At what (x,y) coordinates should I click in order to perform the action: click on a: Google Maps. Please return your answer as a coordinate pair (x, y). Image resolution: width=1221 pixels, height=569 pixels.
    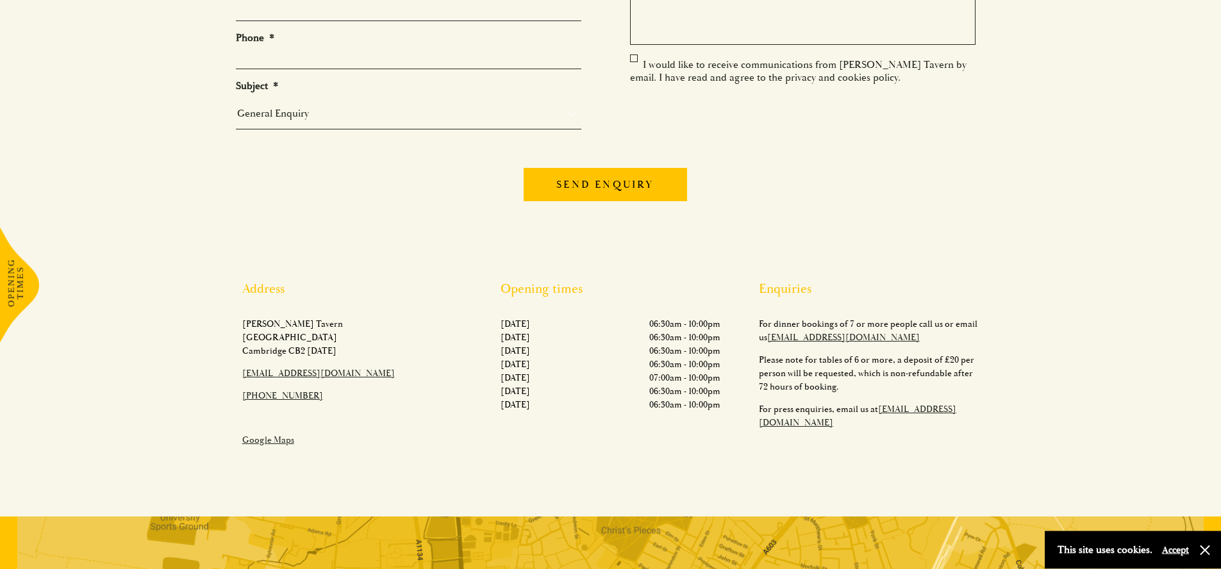
    Looking at the image, I should click on (268, 440).